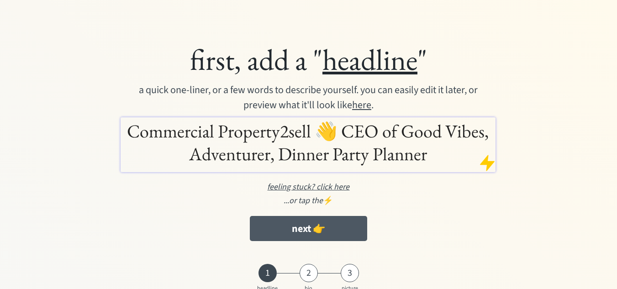  Describe the element at coordinates (308, 143) in the screenshot. I see `h1: Commercial Property2sell 👋 CEO of Good Vibes, Adventurer, Dinner Party Planner` at that location.